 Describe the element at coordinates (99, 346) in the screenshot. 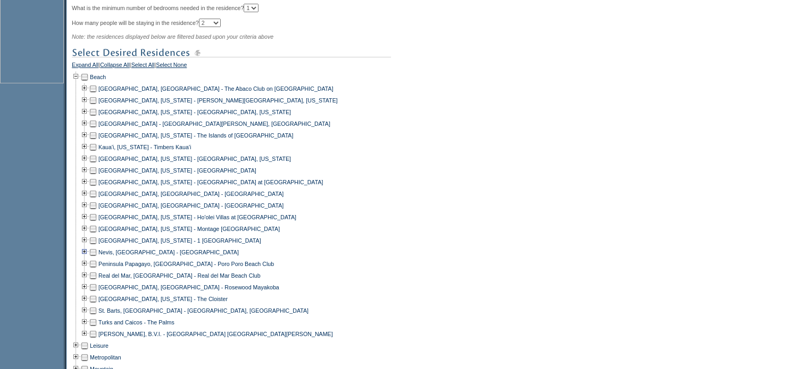

I see `a: Leisure` at that location.